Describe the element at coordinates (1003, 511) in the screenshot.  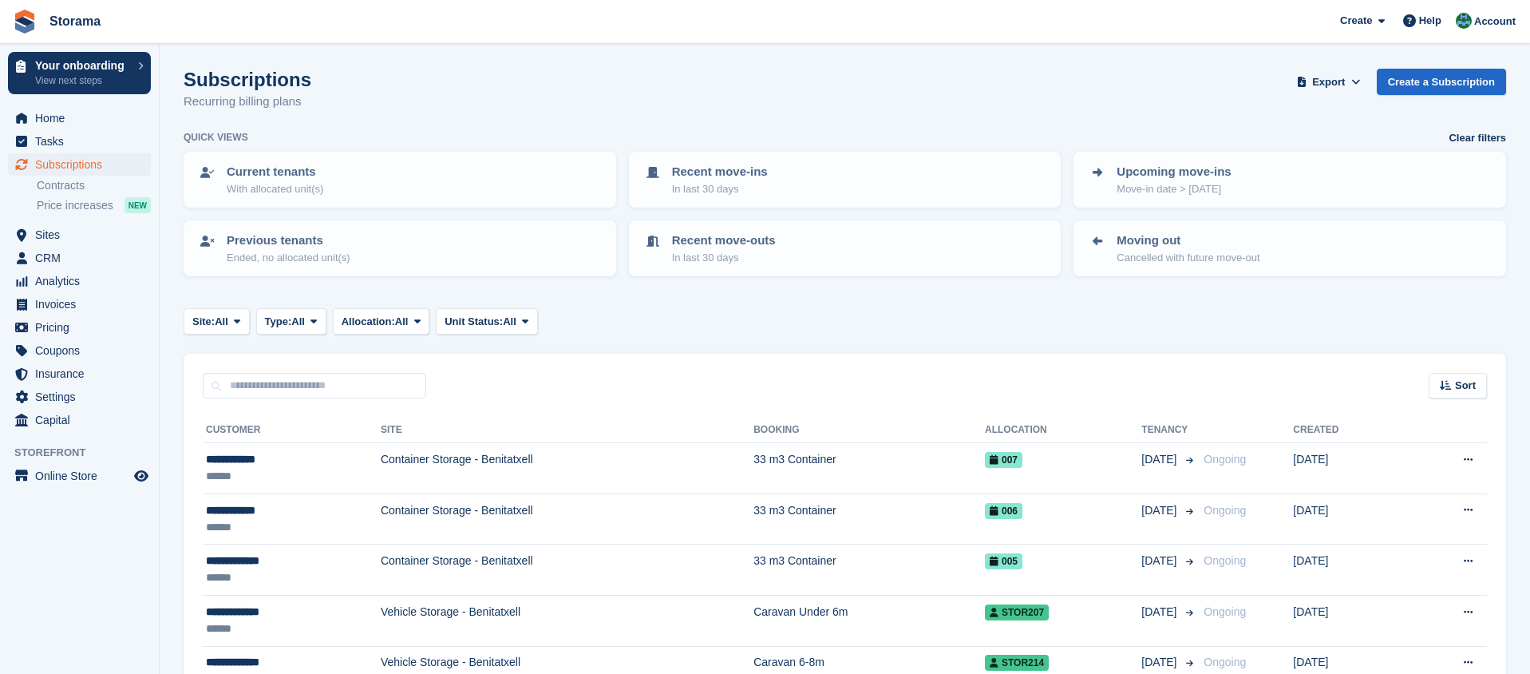
I see `span: 006` at that location.